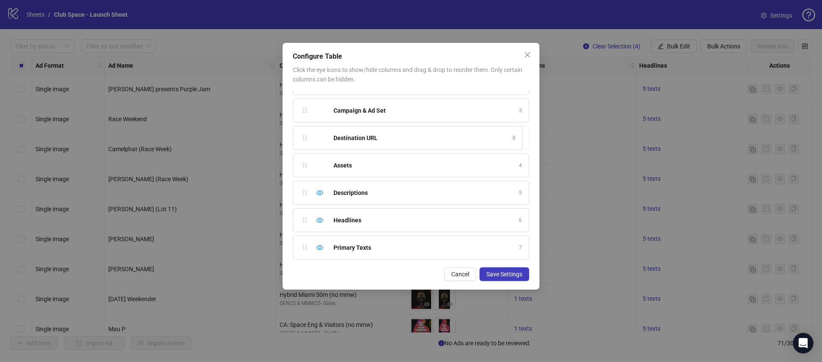 Image resolution: width=822 pixels, height=362 pixels. I want to click on span: 8, so click(514, 138).